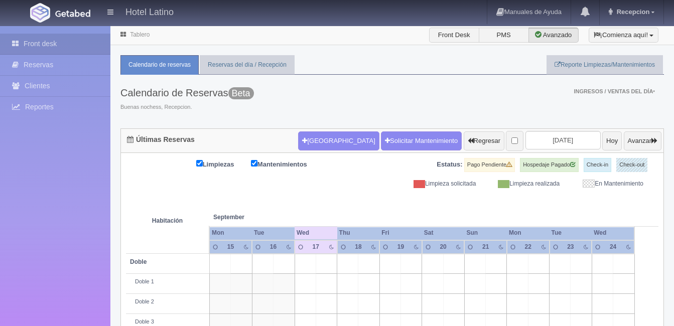 This screenshot has width=674, height=326. I want to click on h4: Hotel Latino, so click(150, 11).